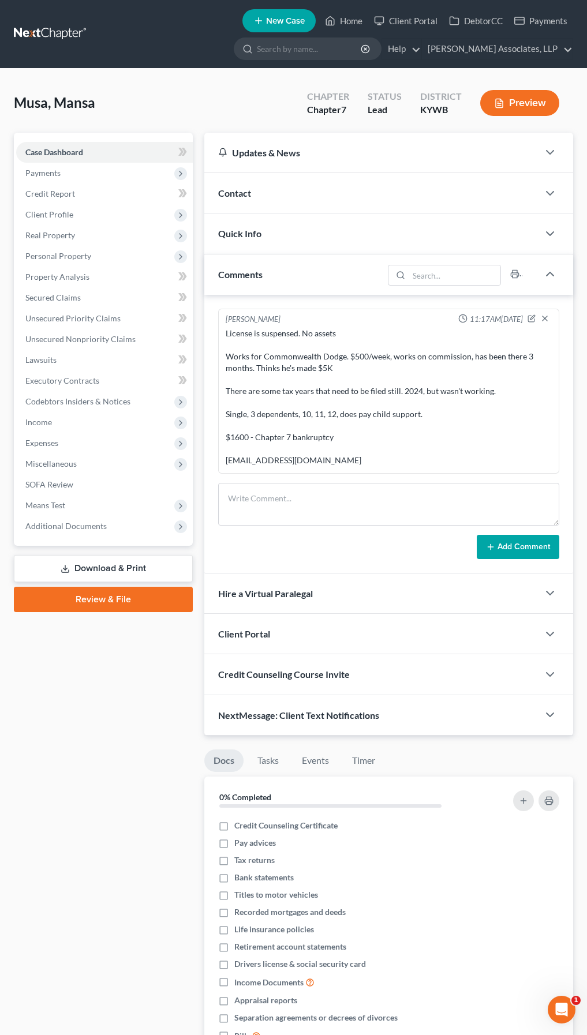 The width and height of the screenshot is (587, 1035). What do you see at coordinates (290, 912) in the screenshot?
I see `span: Recorded mortgages and deeds` at bounding box center [290, 912].